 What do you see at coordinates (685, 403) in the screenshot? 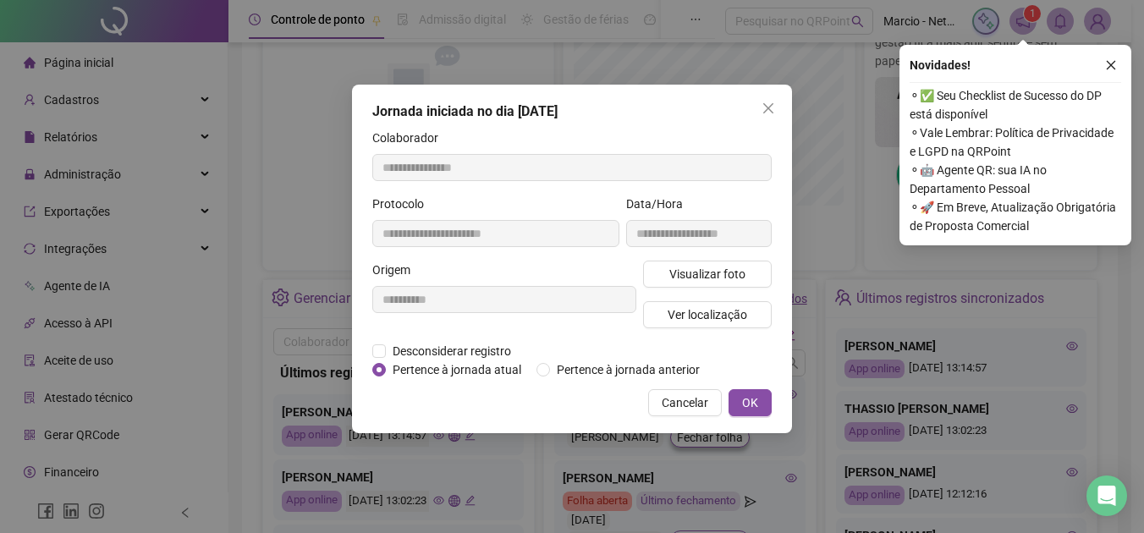
I see `span: Cancelar` at bounding box center [685, 403].